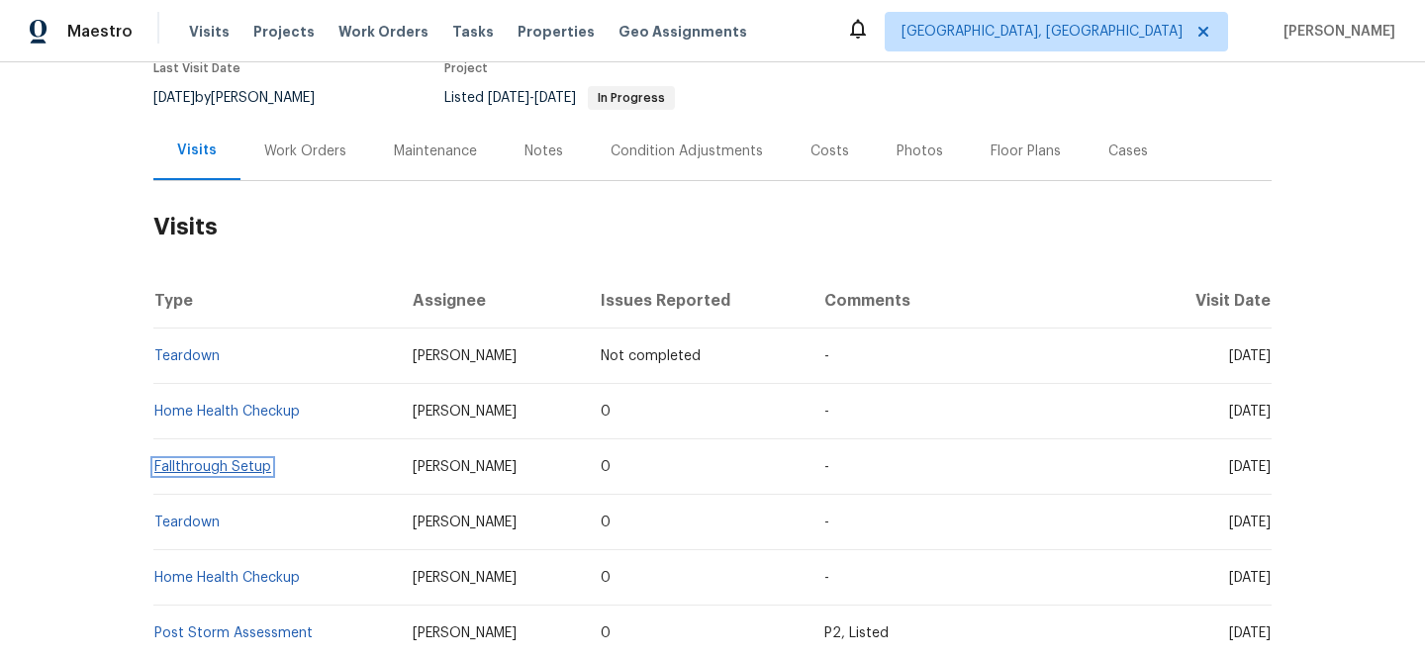 The height and width of the screenshot is (659, 1425). What do you see at coordinates (435, 151) in the screenshot?
I see `div: Maintenance` at bounding box center [435, 151].